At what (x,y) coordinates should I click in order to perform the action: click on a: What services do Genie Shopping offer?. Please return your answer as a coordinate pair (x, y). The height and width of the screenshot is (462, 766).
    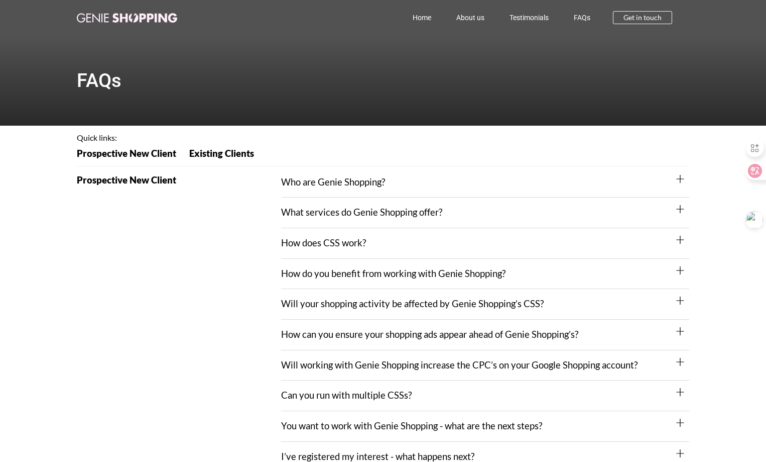
    Looking at the image, I should click on (362, 212).